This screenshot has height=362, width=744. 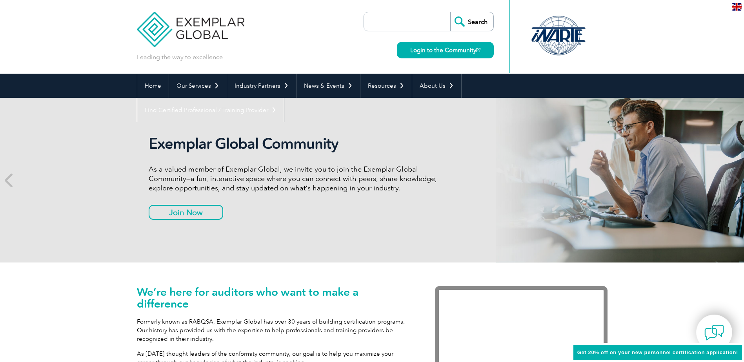 I want to click on a: Login to the Community, so click(x=445, y=50).